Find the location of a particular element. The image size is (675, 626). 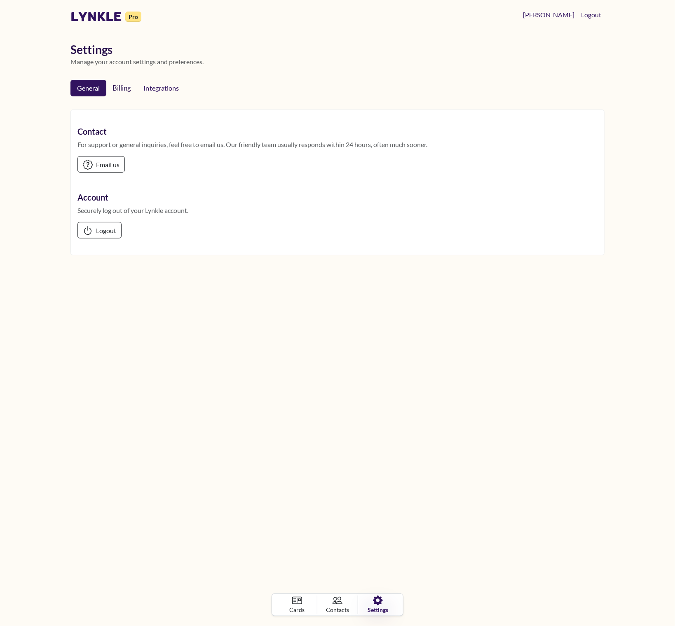

a: Cards is located at coordinates (297, 605).